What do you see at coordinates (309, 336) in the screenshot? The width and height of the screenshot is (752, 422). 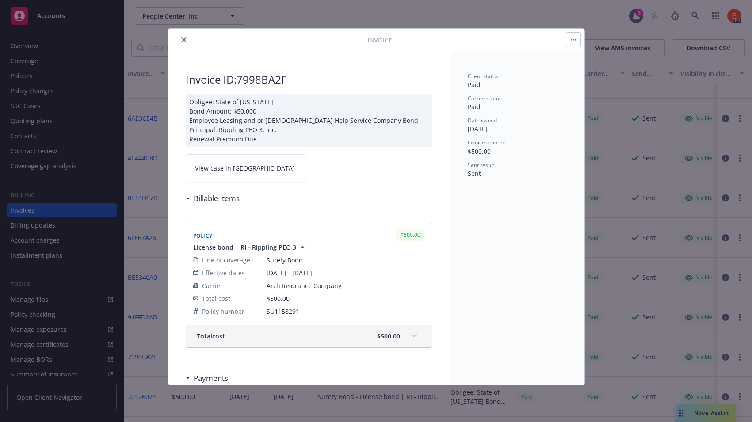 I see `div: Totalcost$500.00` at bounding box center [309, 336].